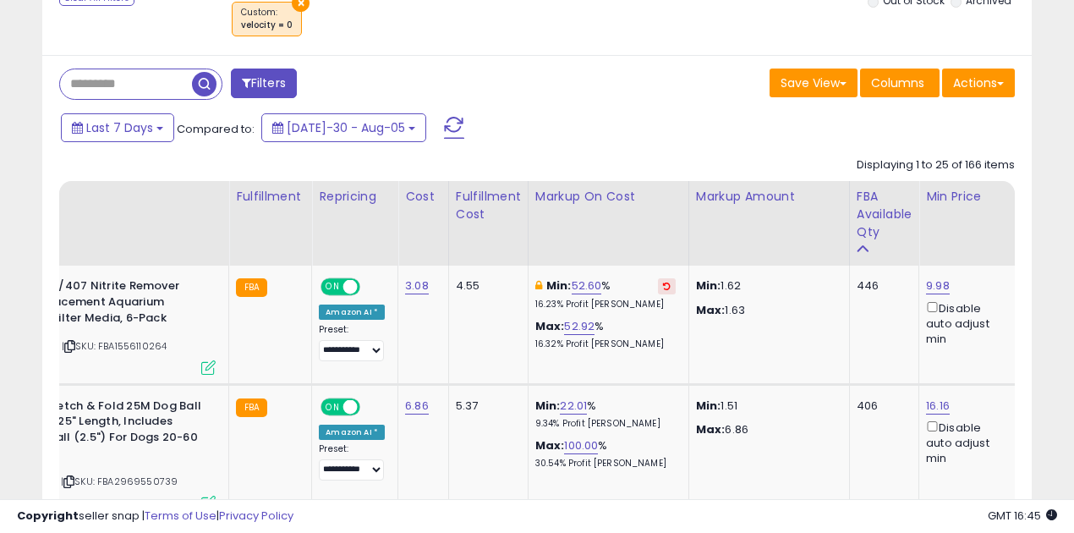  I want to click on span: Last 7 Days, so click(119, 128).